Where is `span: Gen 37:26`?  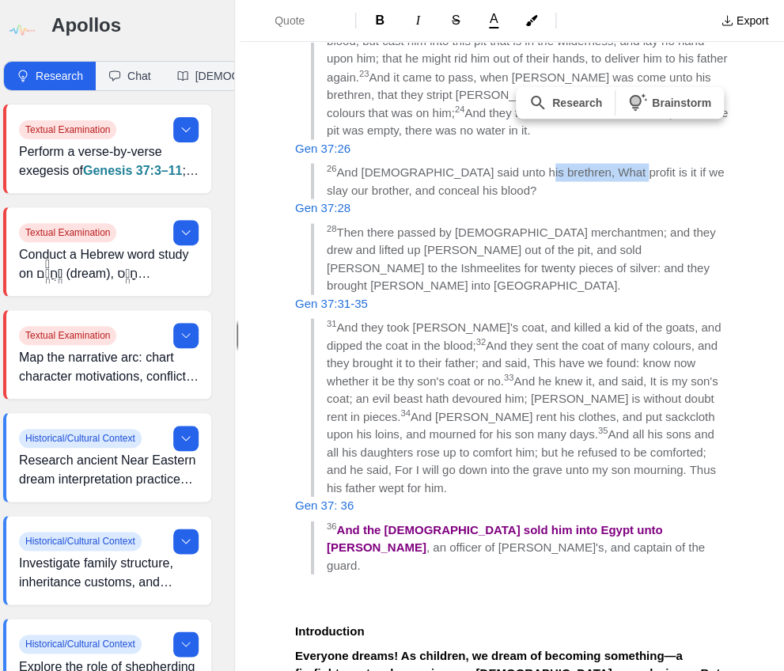
span: Gen 37:26 is located at coordinates (323, 147).